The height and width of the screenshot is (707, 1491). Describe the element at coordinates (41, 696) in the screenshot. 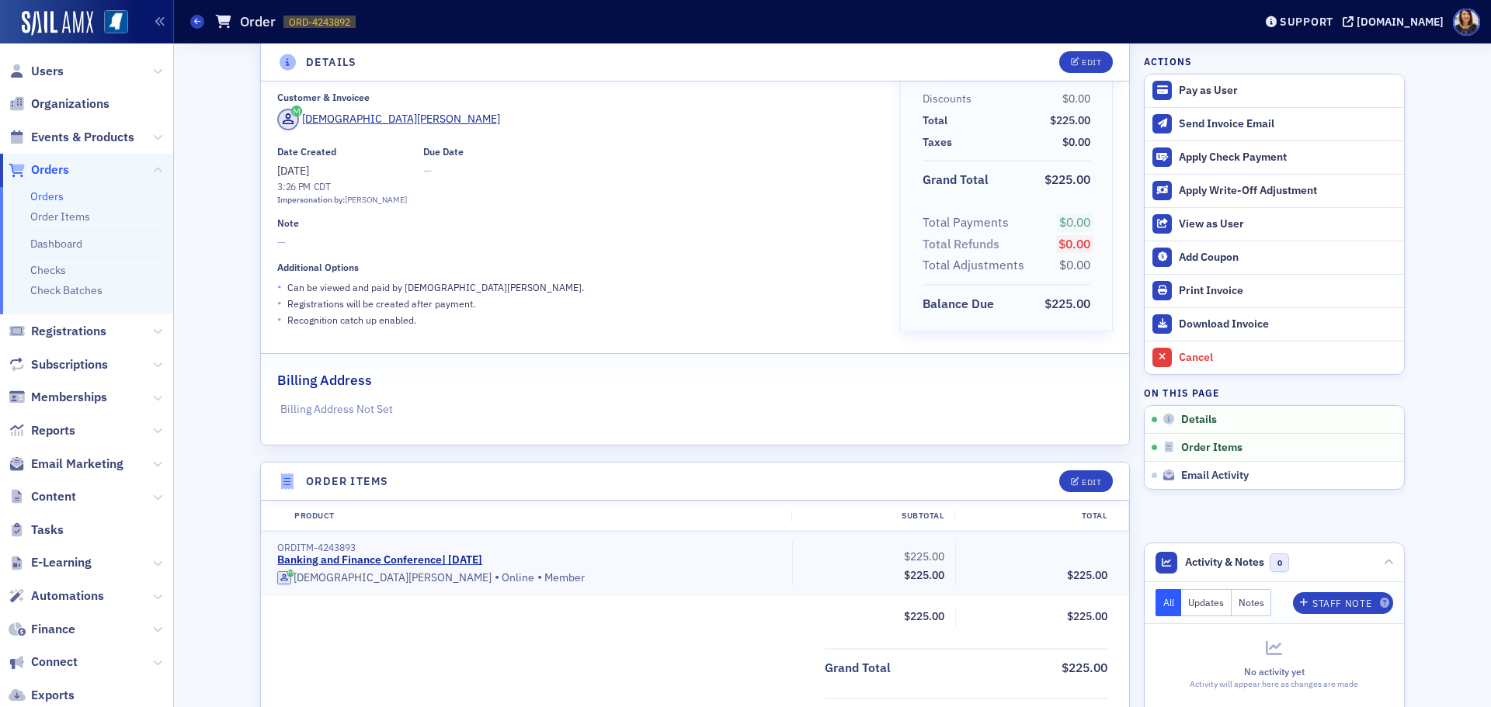

I see `a: Exports` at that location.